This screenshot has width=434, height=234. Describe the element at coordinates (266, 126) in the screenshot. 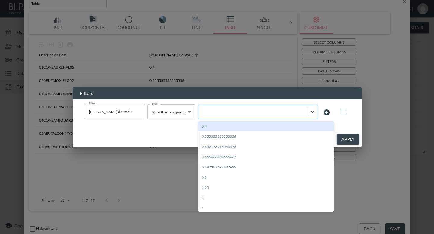

I see `div: 0.4` at that location.